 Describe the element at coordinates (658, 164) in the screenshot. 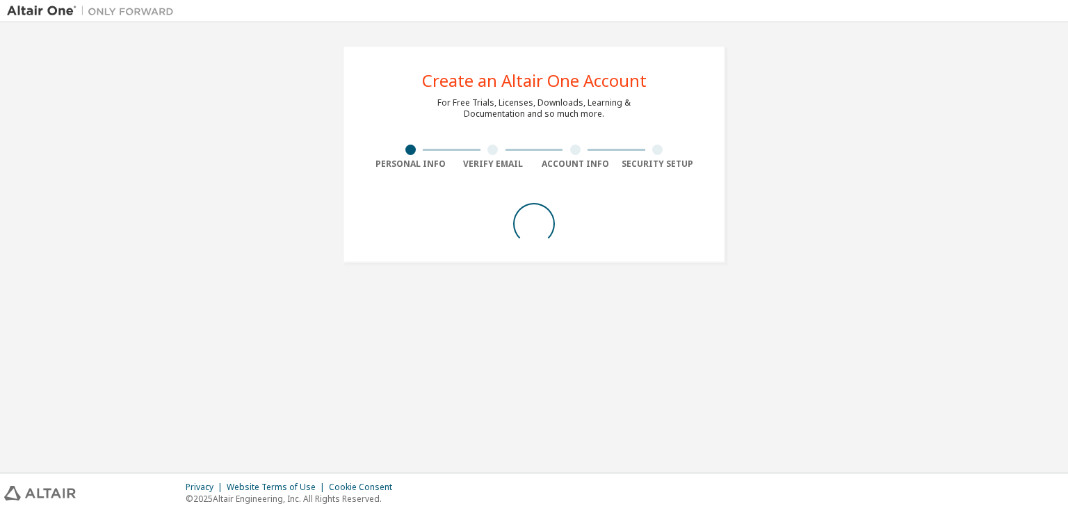

I see `div: Security Setup` at that location.